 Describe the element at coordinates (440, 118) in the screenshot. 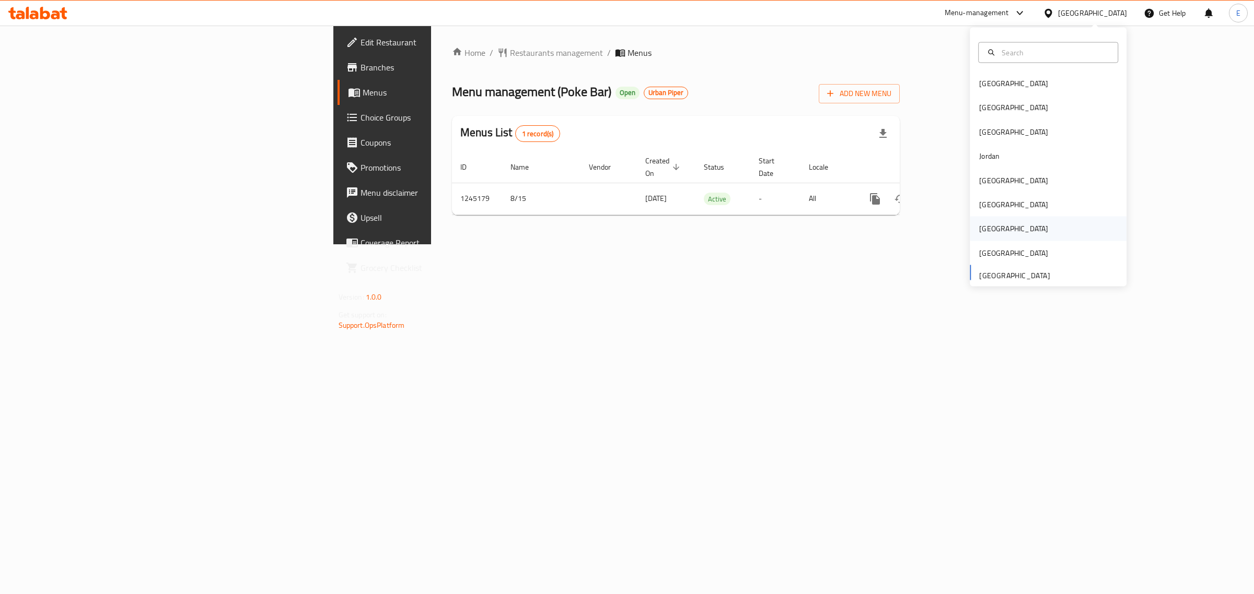

I see `a: Choice Groups` at that location.